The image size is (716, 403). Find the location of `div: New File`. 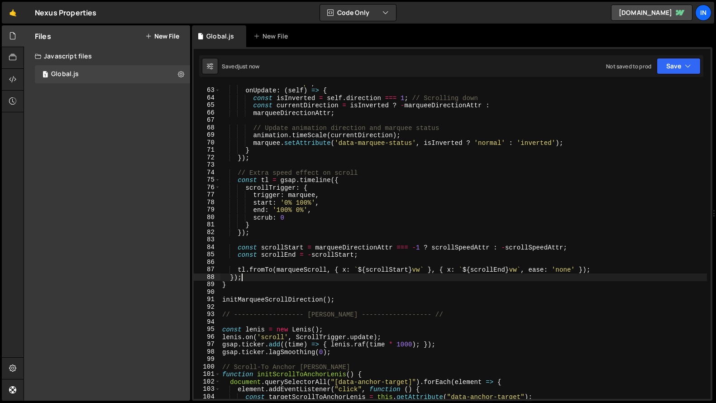

div: New File is located at coordinates (273, 36).